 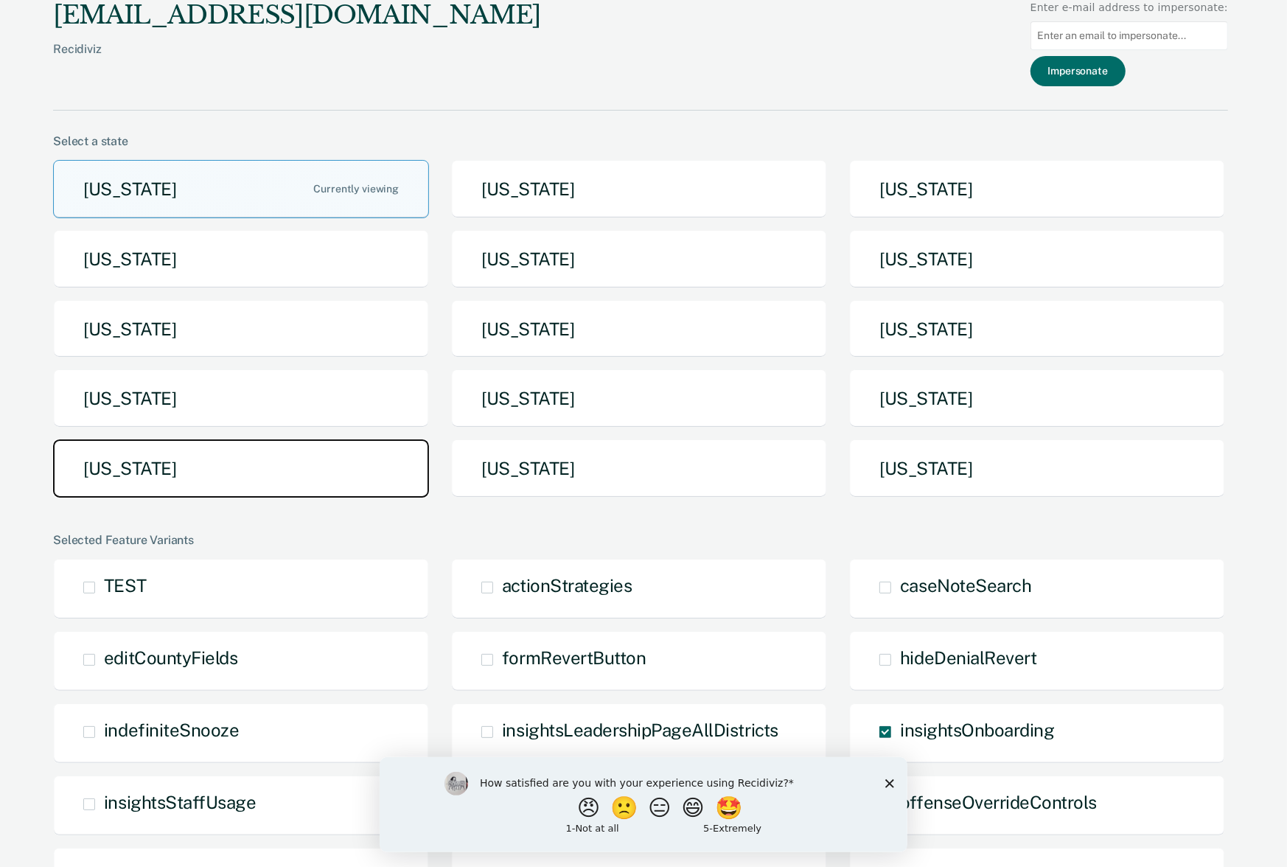 I want to click on span: insightsOnboarding, so click(x=976, y=730).